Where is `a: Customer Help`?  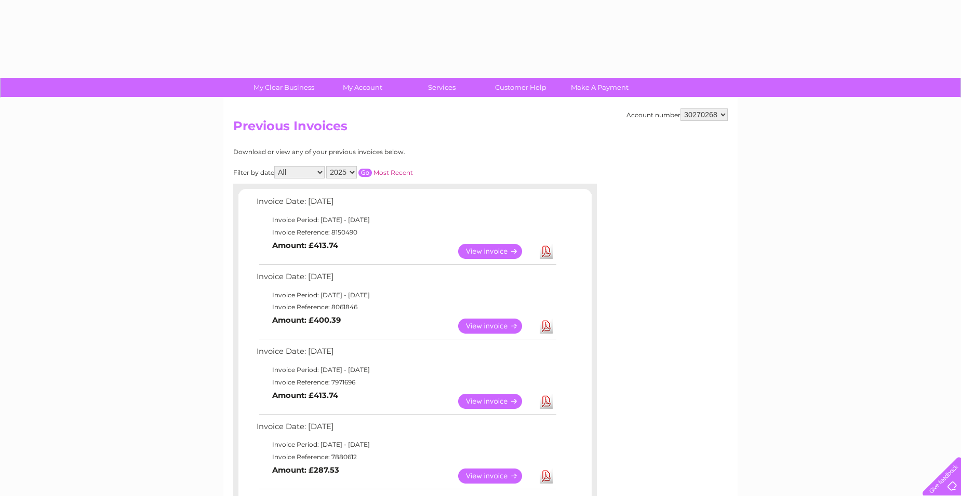
a: Customer Help is located at coordinates (520, 87).